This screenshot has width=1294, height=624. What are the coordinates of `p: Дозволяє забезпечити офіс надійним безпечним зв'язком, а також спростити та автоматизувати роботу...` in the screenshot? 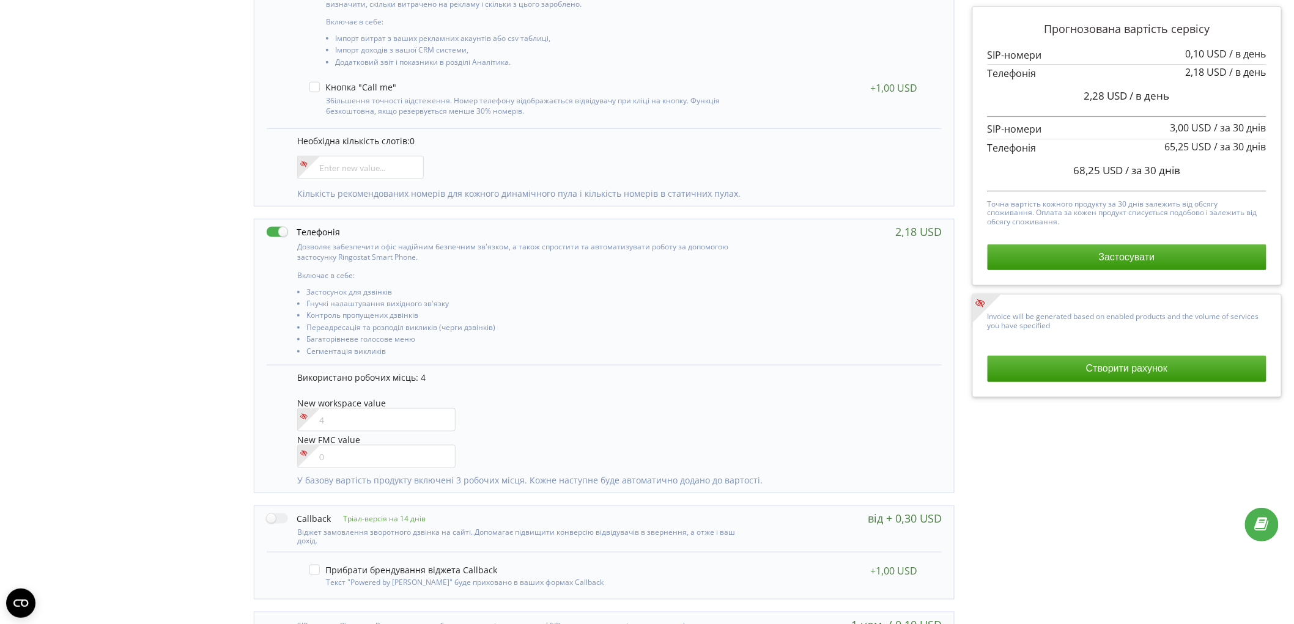 It's located at (518, 252).